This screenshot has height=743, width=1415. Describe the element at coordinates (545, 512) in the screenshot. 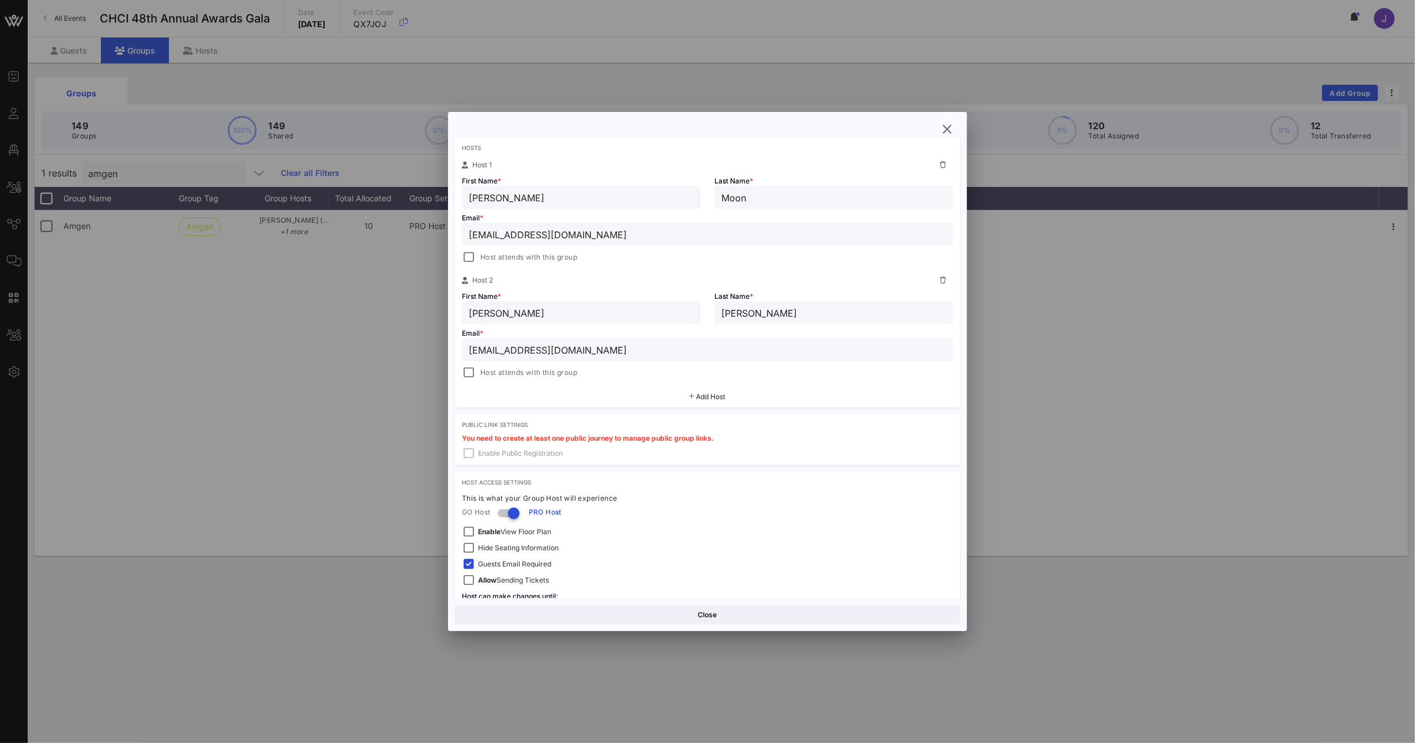

I see `span: PRO Host` at that location.